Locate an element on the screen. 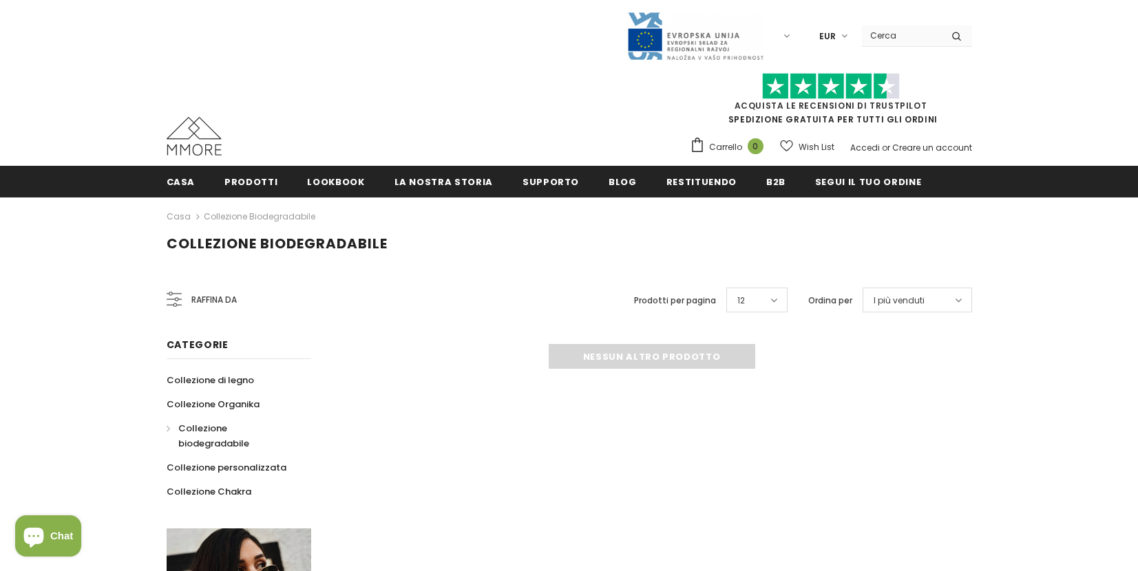 The image size is (1138, 571). label: Prodotti per pagina is located at coordinates (675, 301).